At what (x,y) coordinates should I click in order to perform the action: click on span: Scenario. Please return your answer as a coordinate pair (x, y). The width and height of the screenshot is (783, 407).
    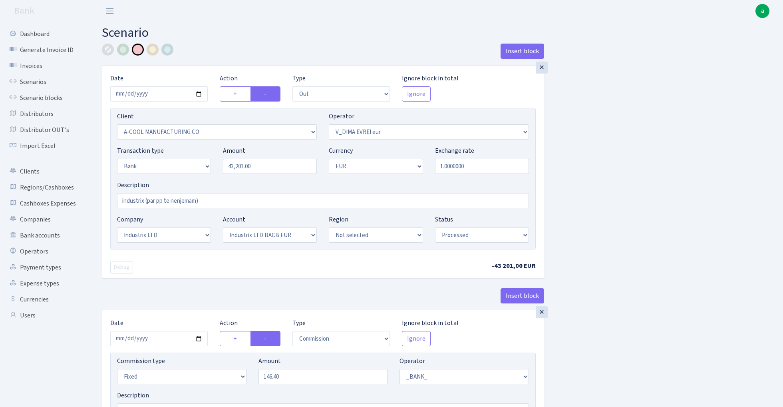
    Looking at the image, I should click on (125, 33).